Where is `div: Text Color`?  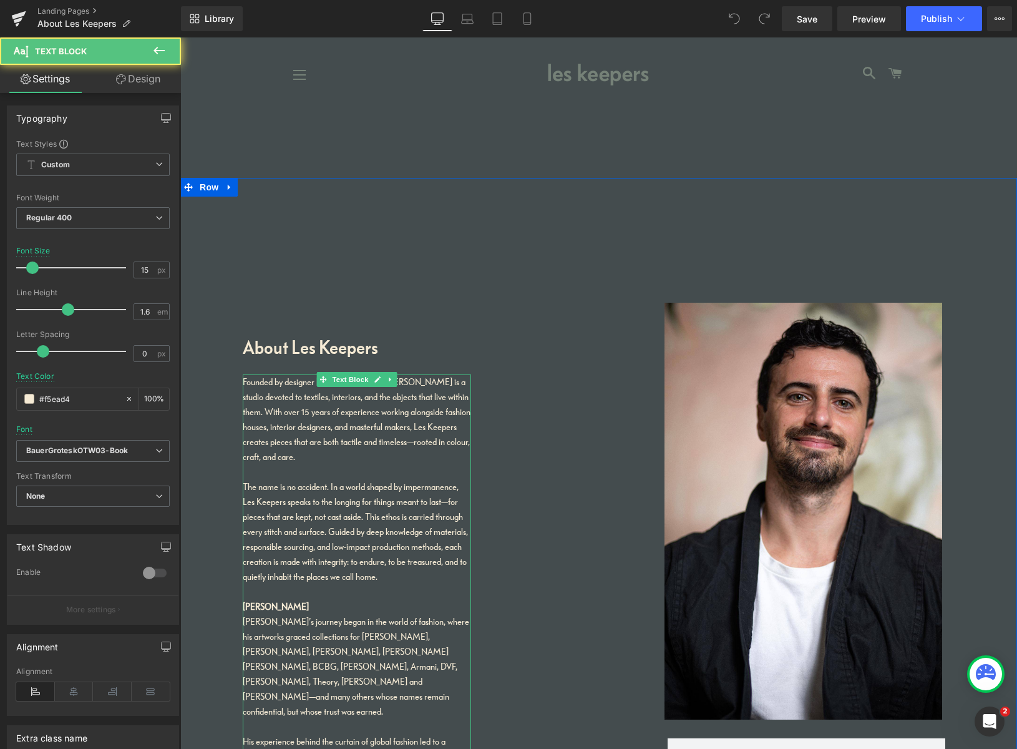 div: Text Color is located at coordinates (35, 376).